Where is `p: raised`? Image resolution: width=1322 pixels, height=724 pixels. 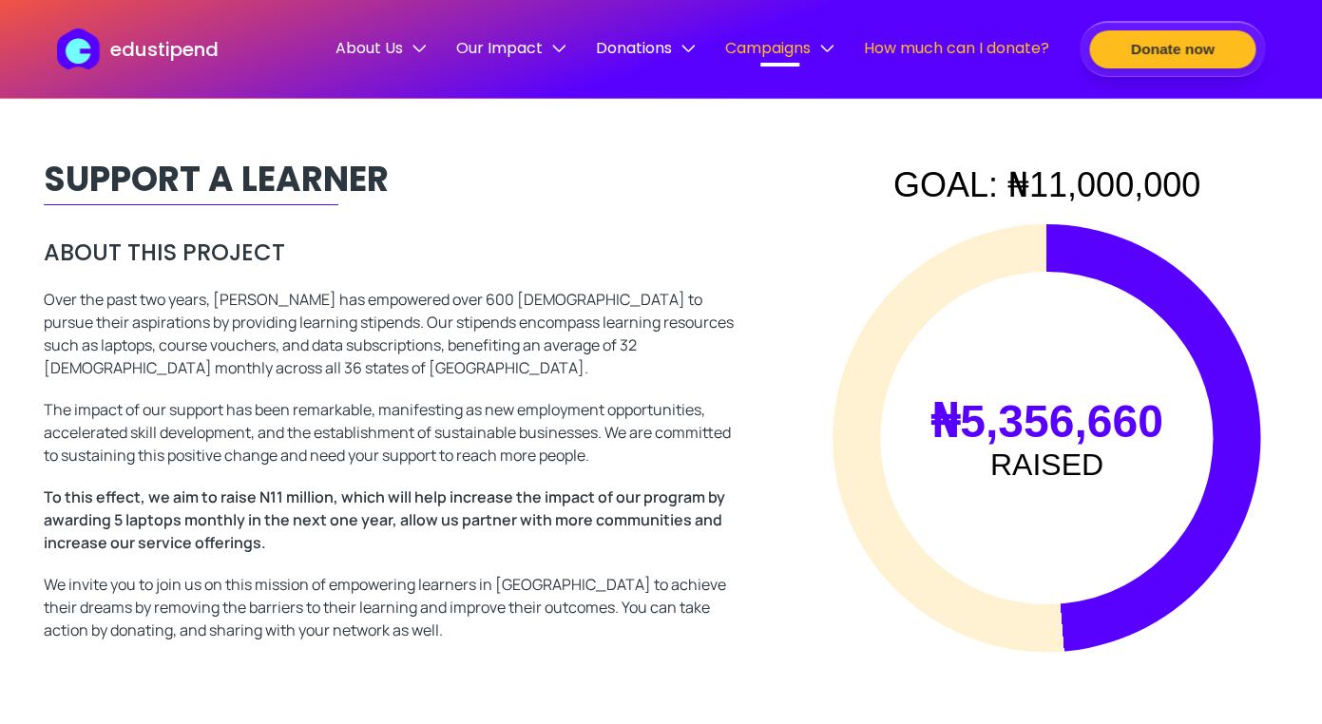
p: raised is located at coordinates (1047, 465).